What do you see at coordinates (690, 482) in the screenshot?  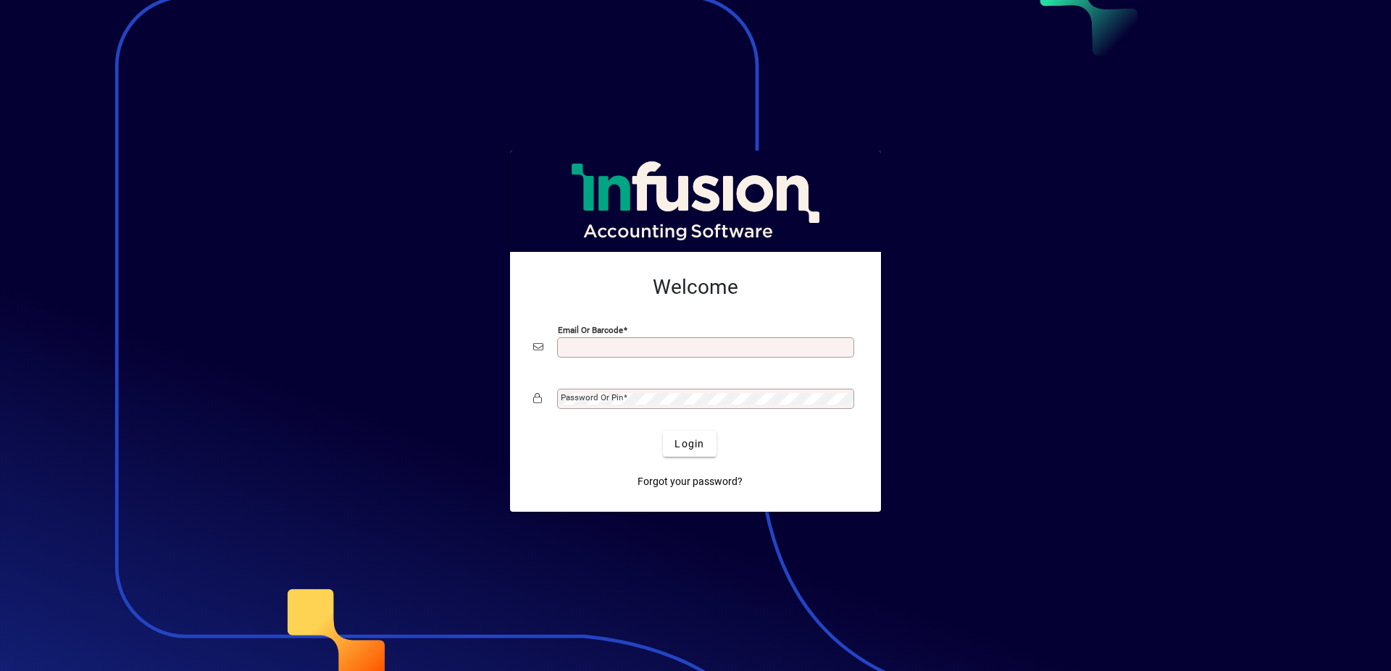 I see `span: Forgot your password?` at bounding box center [690, 482].